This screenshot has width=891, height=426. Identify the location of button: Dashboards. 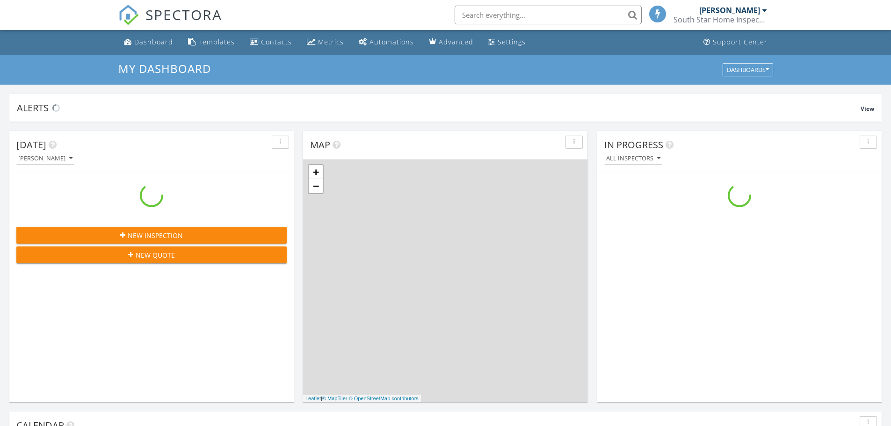
(748, 70).